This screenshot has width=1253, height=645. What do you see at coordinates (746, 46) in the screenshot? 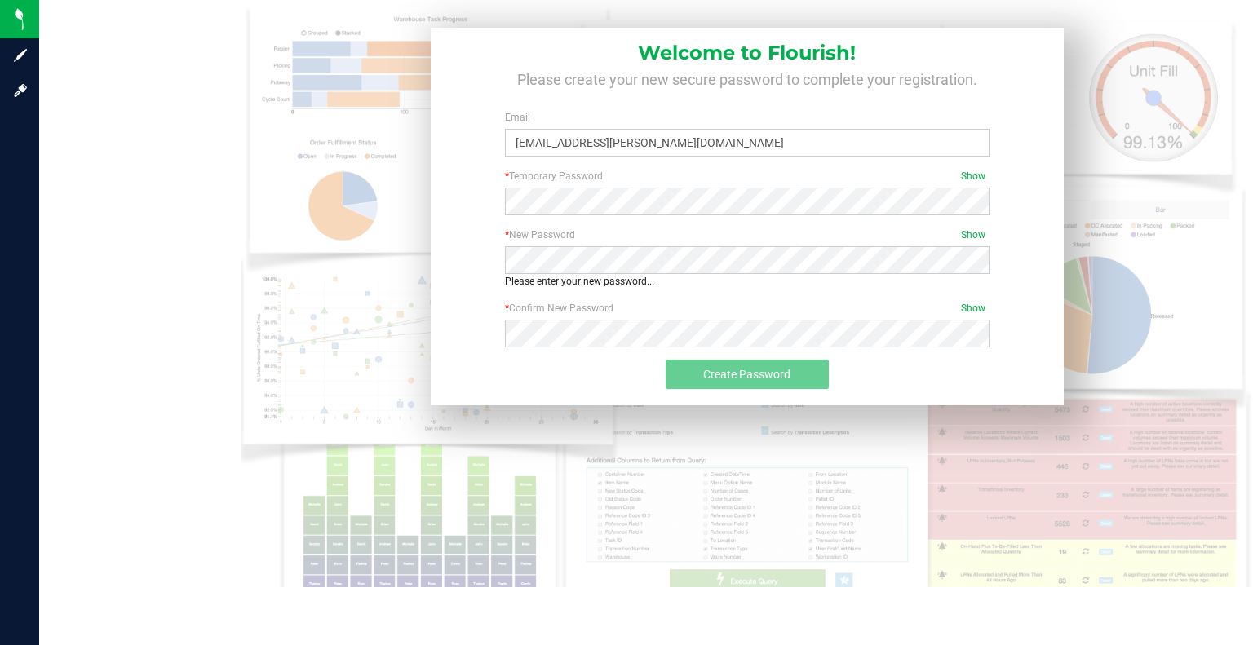
I see `h1: Welcome to Flourish!` at bounding box center [746, 46].